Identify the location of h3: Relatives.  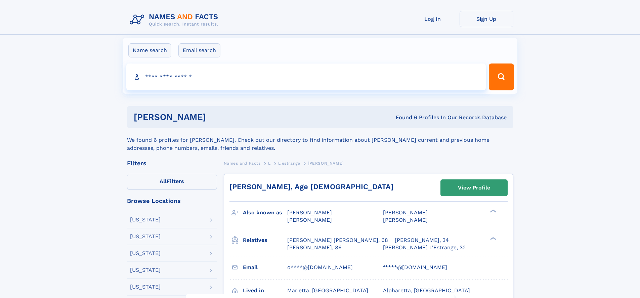
(265, 240).